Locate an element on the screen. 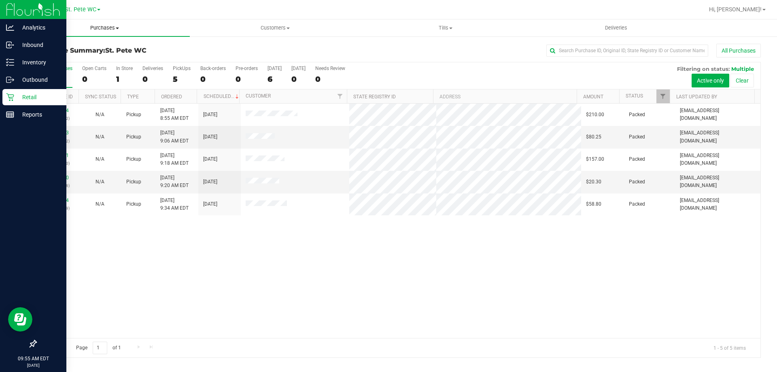 The width and height of the screenshot is (777, 372). inline-svg: Analytics is located at coordinates (10, 28).